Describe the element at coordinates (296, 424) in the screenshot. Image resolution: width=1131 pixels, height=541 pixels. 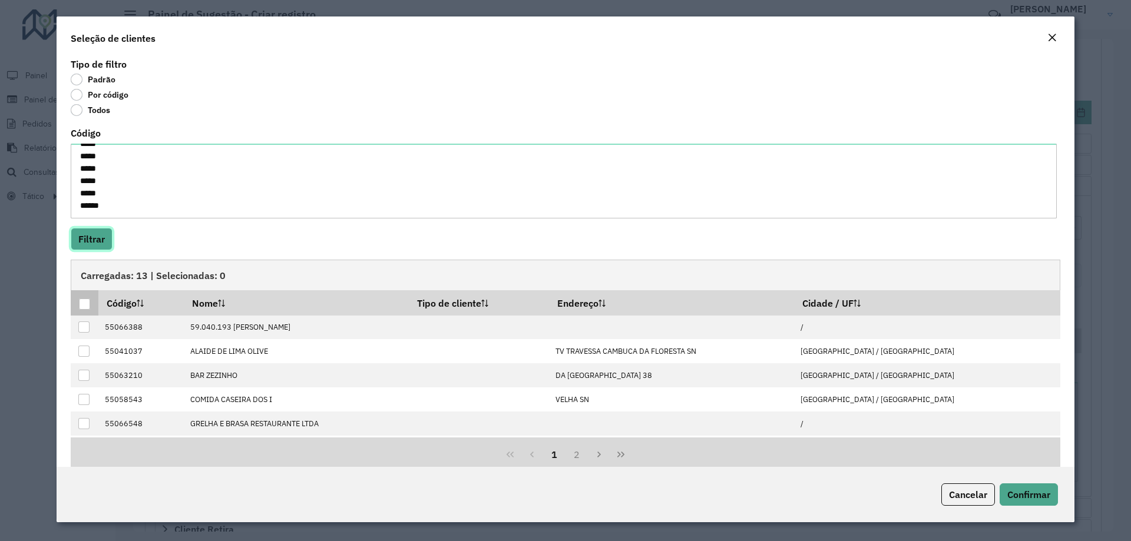
I see `td: GRELHA E BRASA RESTAURANTE LTDA` at that location.